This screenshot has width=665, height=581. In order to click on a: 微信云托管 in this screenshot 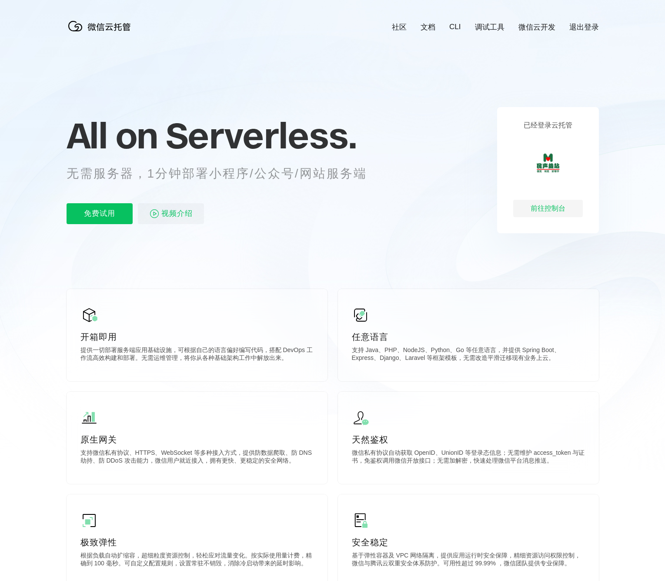, I will do `click(101, 32)`.